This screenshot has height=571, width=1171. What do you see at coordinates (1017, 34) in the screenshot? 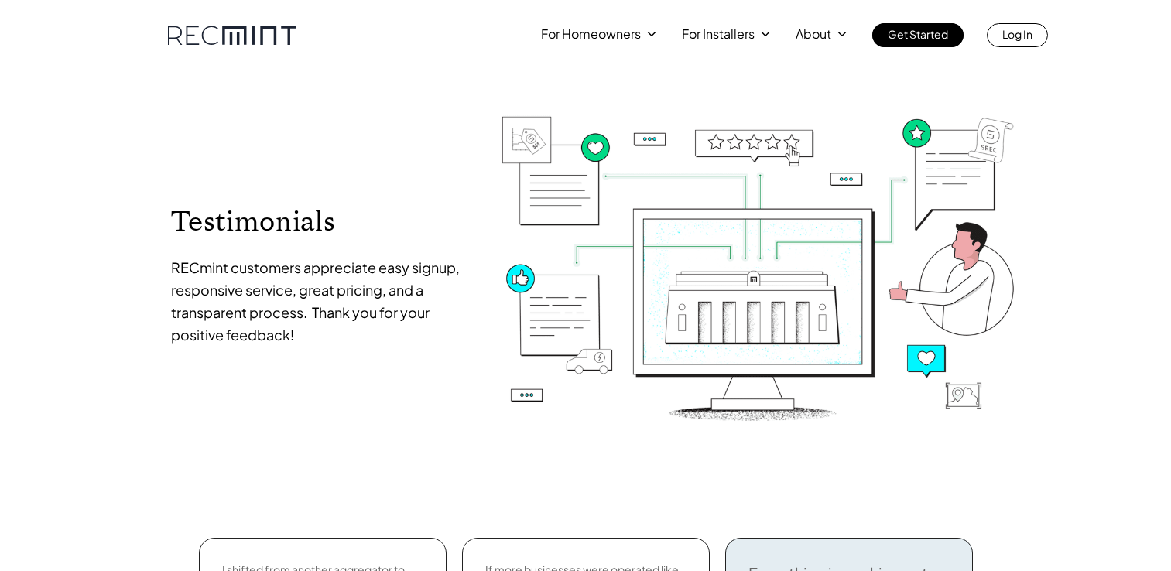
I see `p: Log In` at bounding box center [1017, 34].